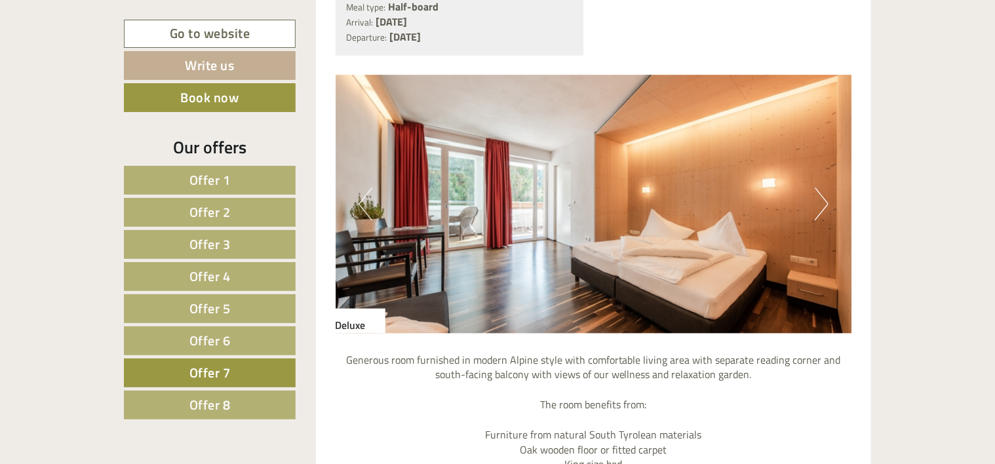 Image resolution: width=995 pixels, height=464 pixels. What do you see at coordinates (210, 66) in the screenshot?
I see `a: Write us` at bounding box center [210, 66].